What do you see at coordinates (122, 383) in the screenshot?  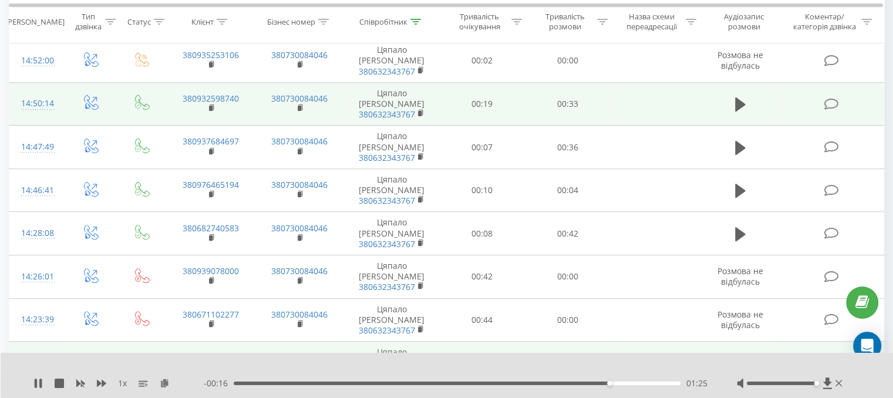 I see `span: 1 x` at bounding box center [122, 383].